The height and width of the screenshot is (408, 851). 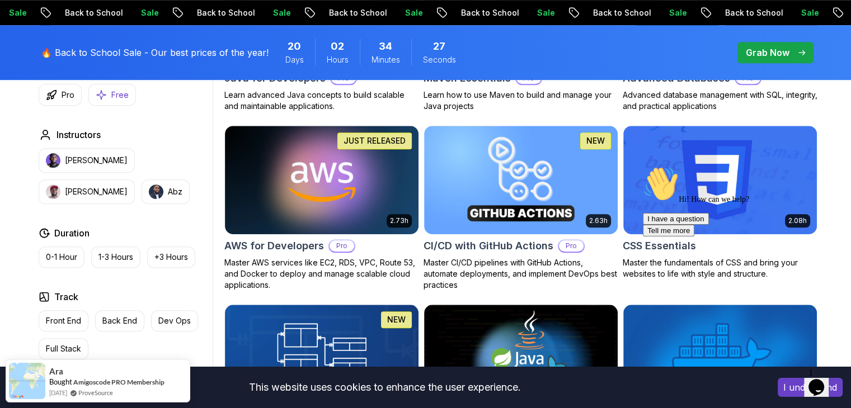 I want to click on button: Accept cookies, so click(x=810, y=388).